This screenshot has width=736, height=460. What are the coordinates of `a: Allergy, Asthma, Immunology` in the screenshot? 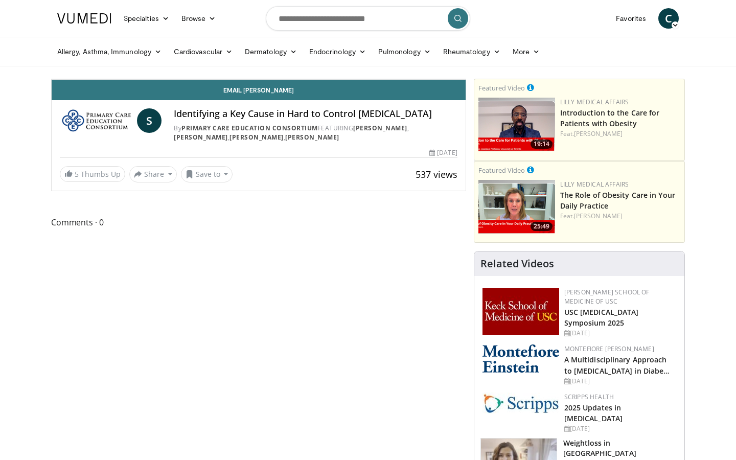 It's located at (109, 52).